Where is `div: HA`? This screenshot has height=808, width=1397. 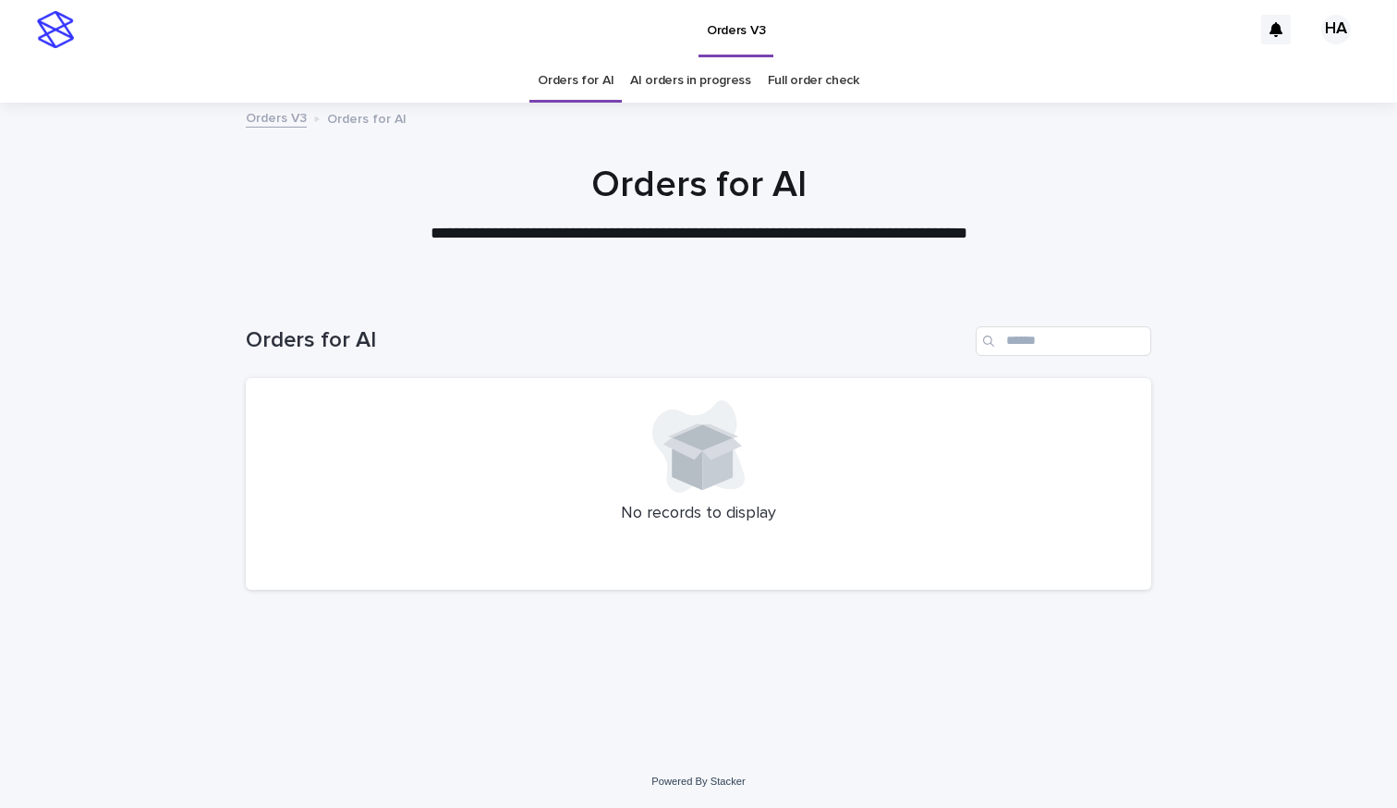 div: HA is located at coordinates (1336, 30).